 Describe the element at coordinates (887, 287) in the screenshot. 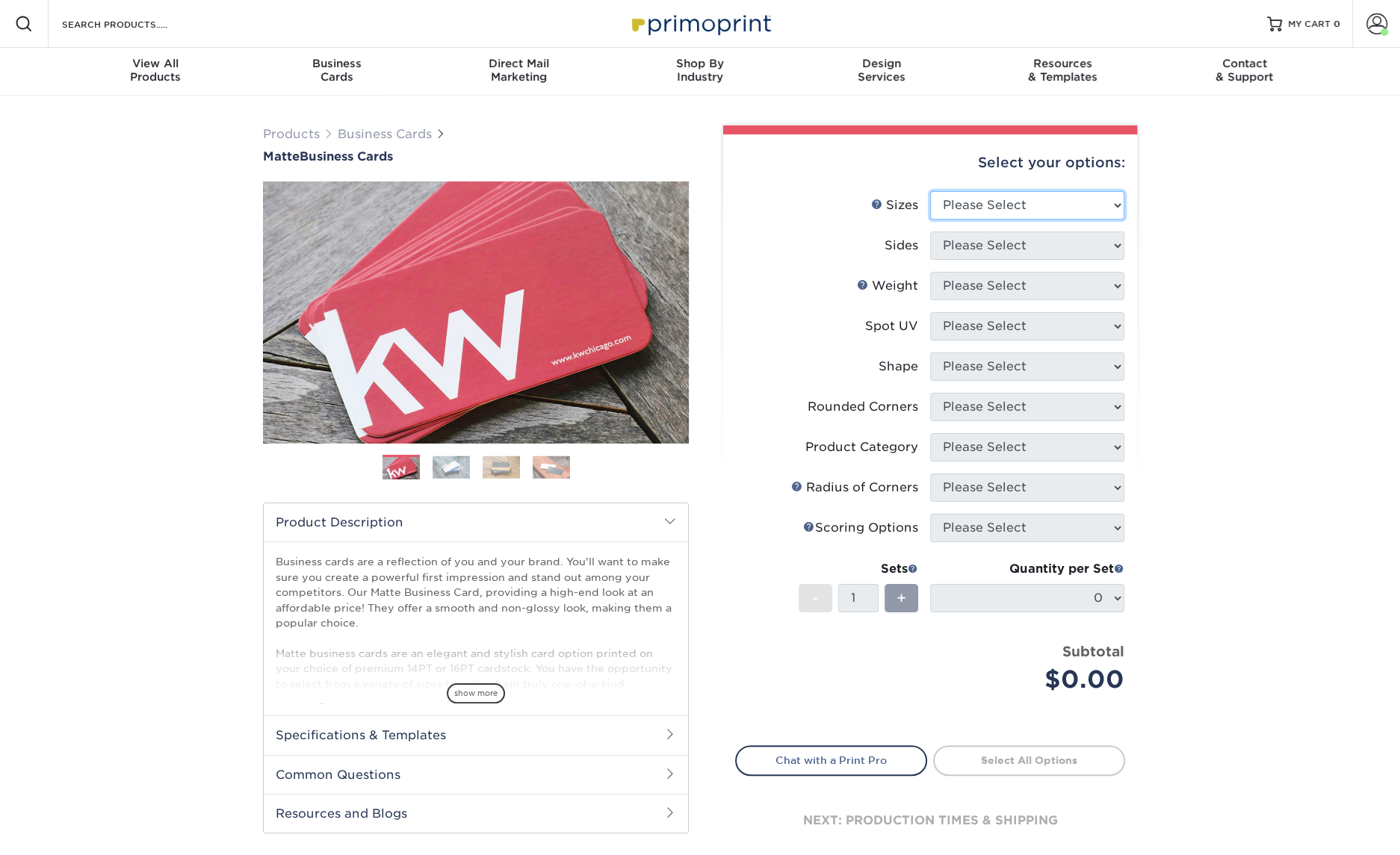

I see `div: Weight` at that location.